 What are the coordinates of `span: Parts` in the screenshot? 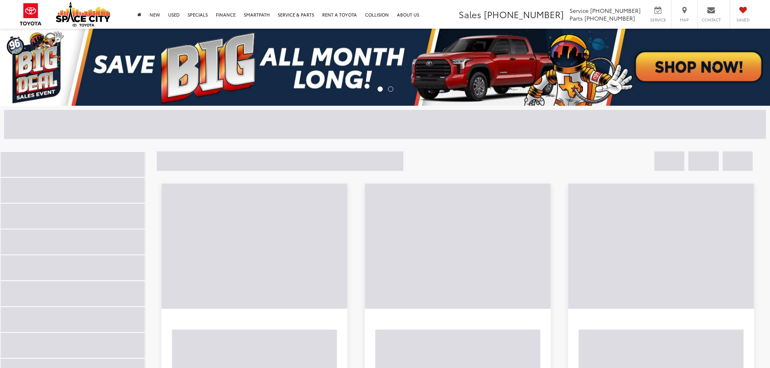 It's located at (576, 18).